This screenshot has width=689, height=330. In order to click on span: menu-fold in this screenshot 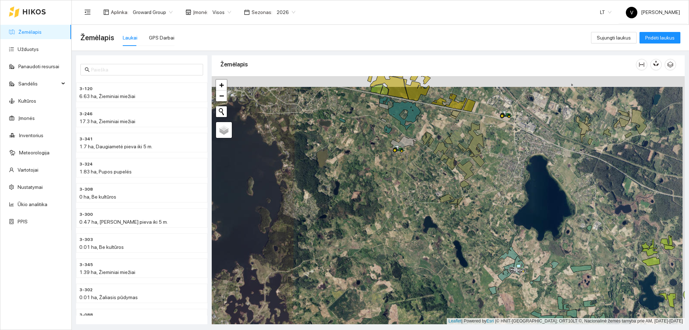, I will do `click(88, 12)`.